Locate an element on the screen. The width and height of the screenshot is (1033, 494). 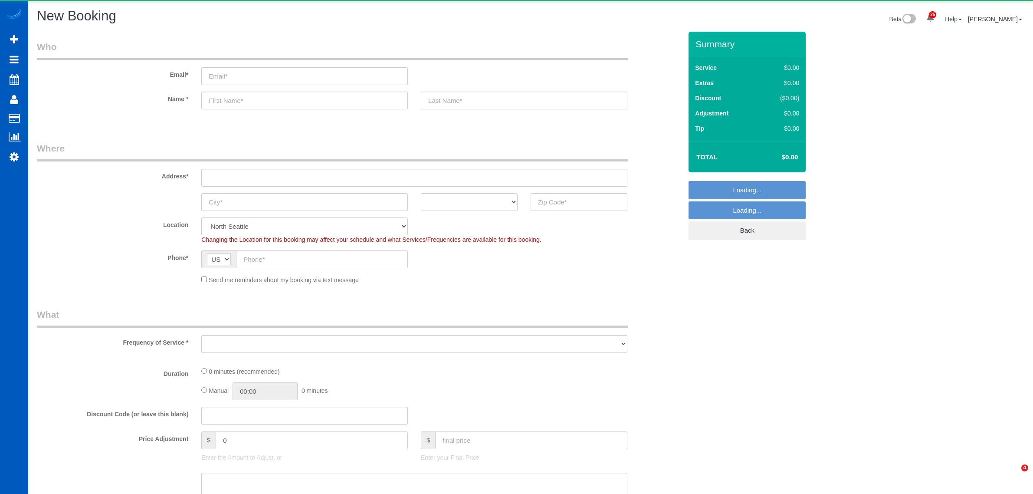
label: Email* is located at coordinates (112, 73).